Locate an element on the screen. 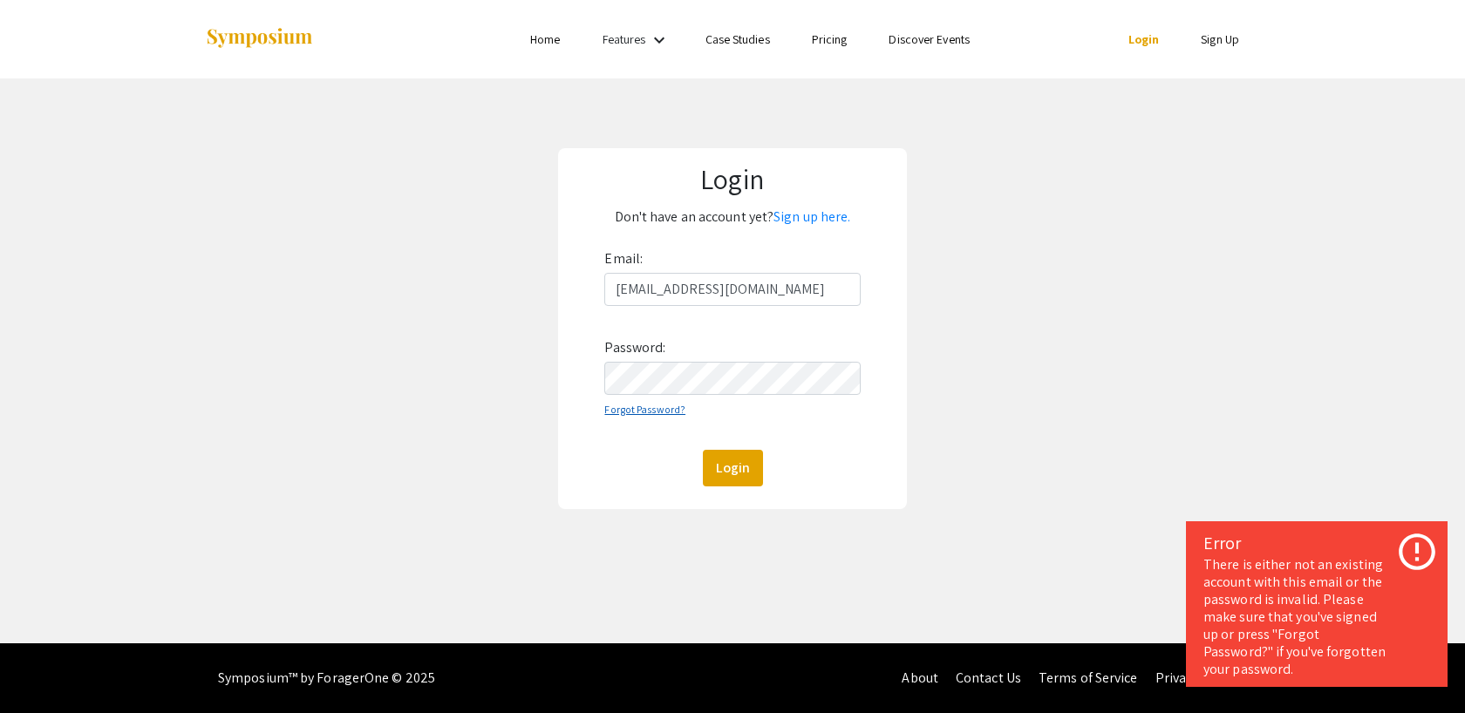 Image resolution: width=1465 pixels, height=713 pixels. a: Case Studies is located at coordinates (738, 39).